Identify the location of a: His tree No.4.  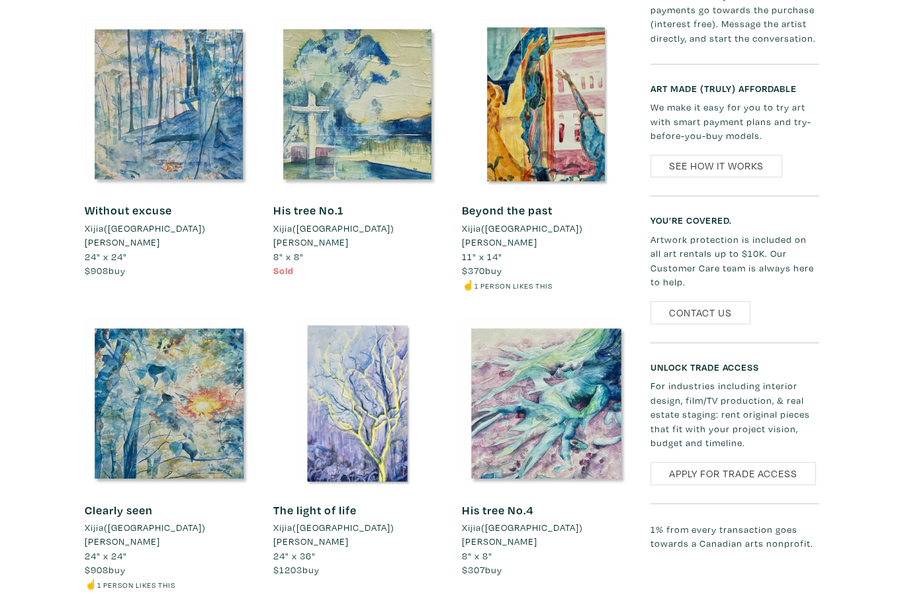
(498, 510).